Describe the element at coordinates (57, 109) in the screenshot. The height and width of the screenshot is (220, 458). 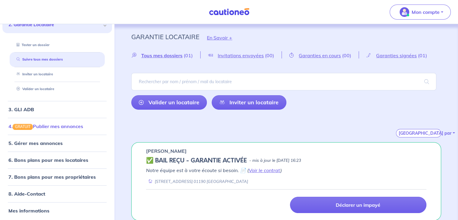
I see `div: 3. GLI ADB` at that location.